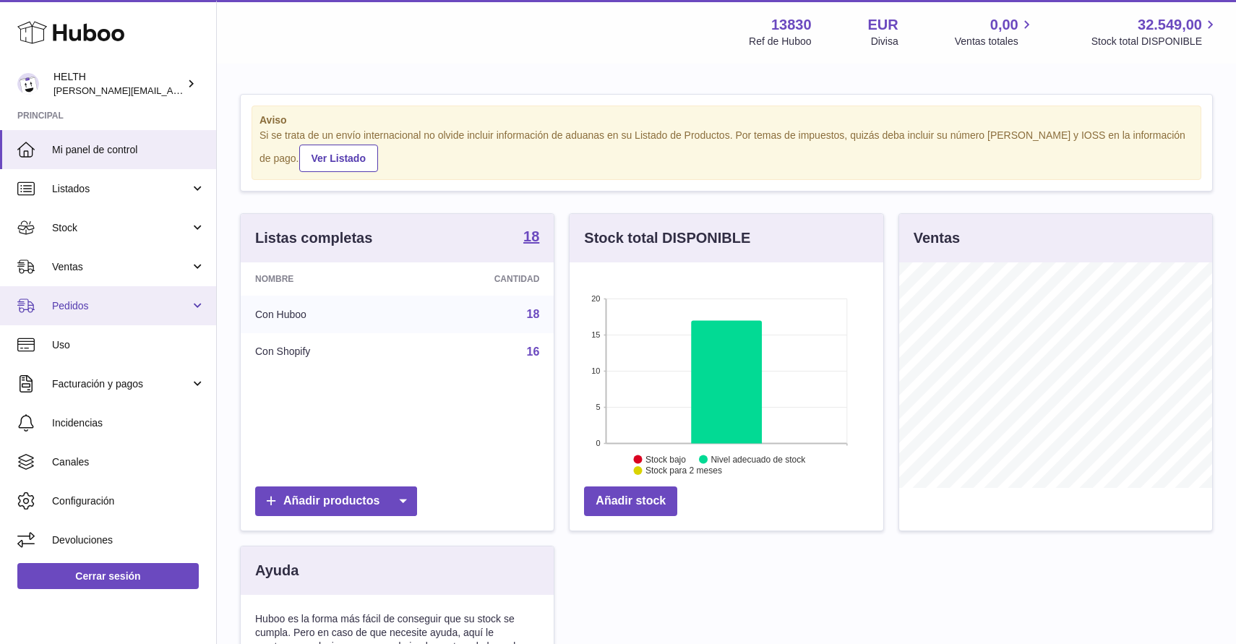 Image resolution: width=1236 pixels, height=644 pixels. What do you see at coordinates (129, 462) in the screenshot?
I see `span: Canales` at bounding box center [129, 462].